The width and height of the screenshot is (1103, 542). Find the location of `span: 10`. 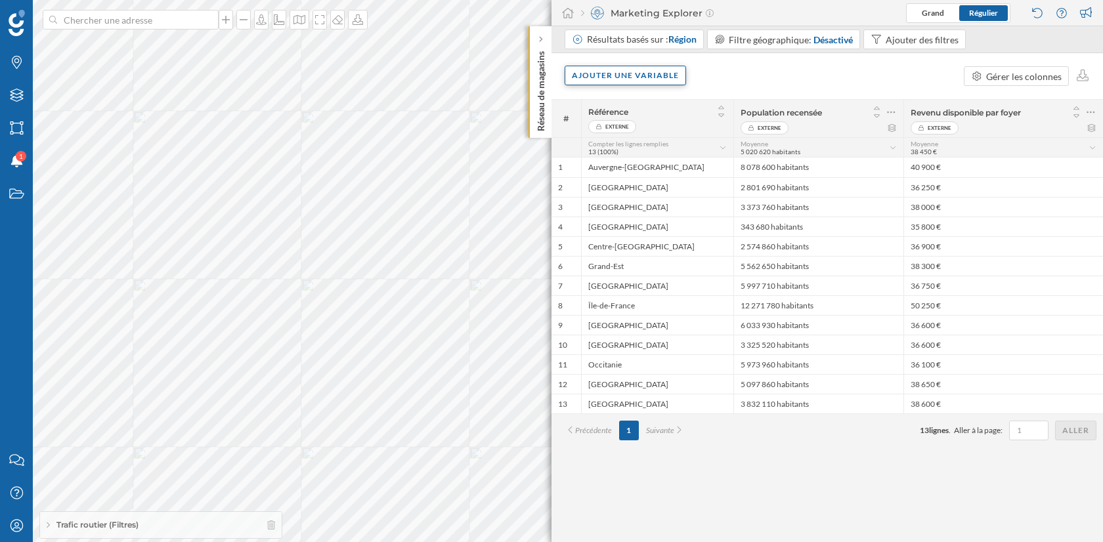

span: 10 is located at coordinates (563, 345).